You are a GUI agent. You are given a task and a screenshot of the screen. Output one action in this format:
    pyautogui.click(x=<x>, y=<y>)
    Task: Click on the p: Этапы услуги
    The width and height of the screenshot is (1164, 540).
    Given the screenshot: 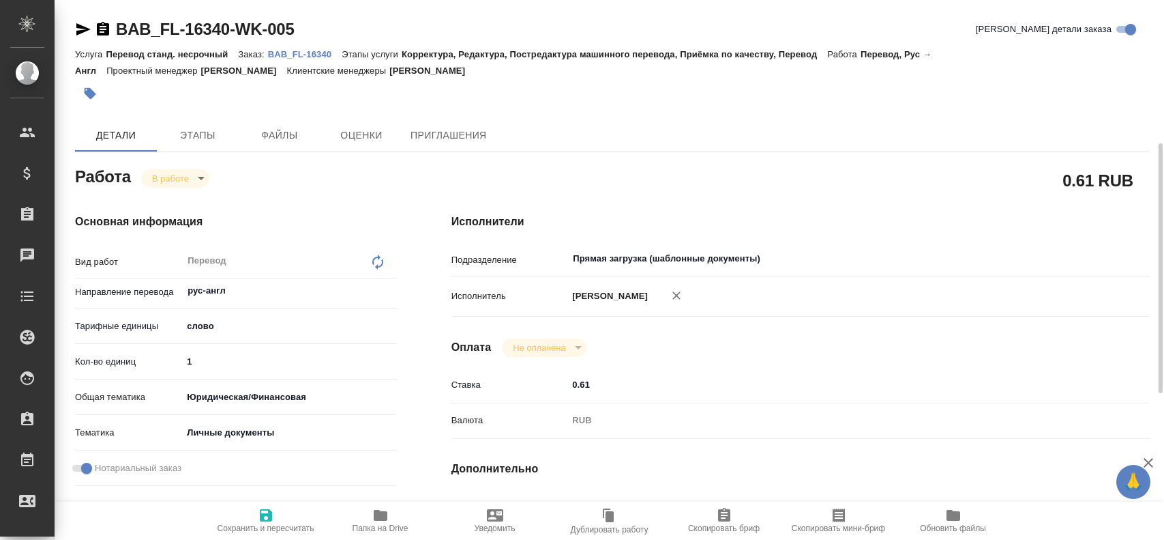 What is the action you would take?
    pyautogui.click(x=372, y=54)
    